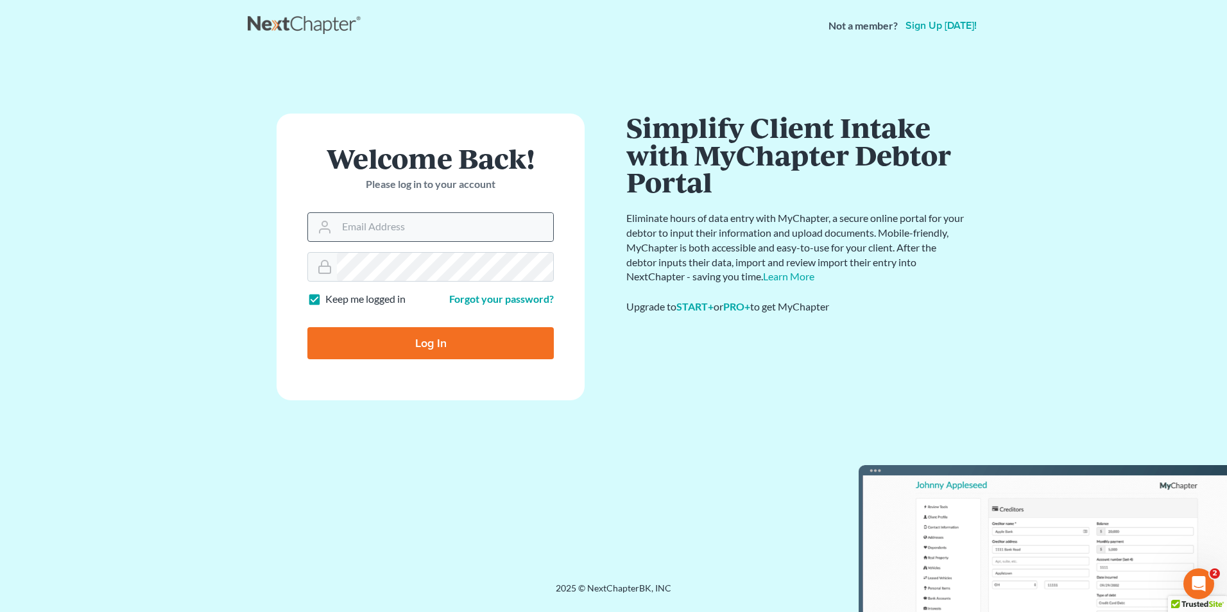 The image size is (1227, 612). Describe the element at coordinates (796, 155) in the screenshot. I see `h1: Simplify Client Intake with MyChapter Debtor Portal` at that location.